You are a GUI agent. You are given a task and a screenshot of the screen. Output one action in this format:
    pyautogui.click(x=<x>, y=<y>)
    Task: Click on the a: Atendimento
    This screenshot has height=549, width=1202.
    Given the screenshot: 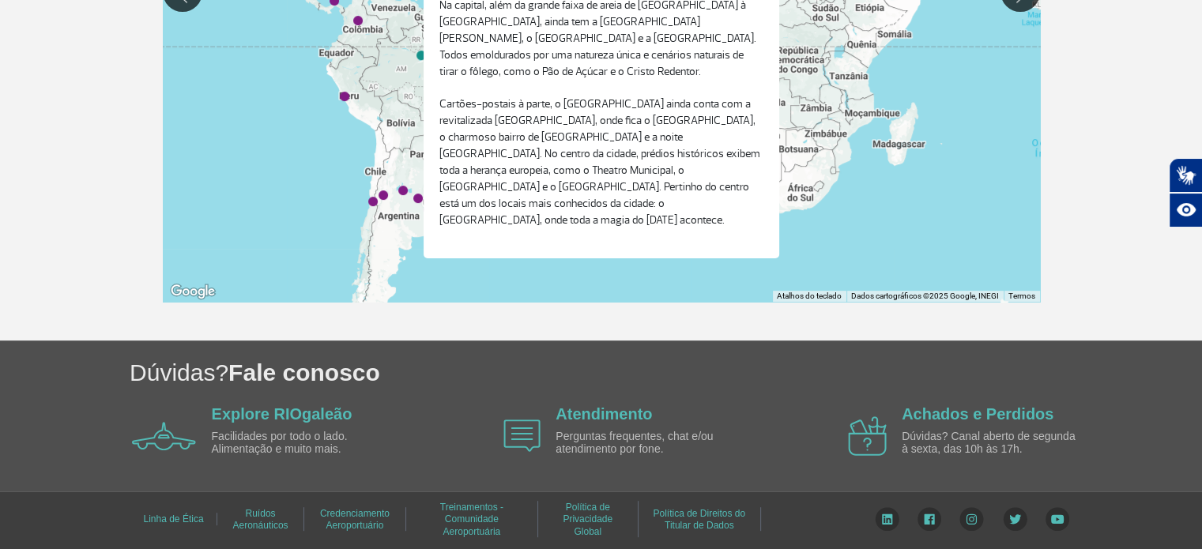 What is the action you would take?
    pyautogui.click(x=604, y=414)
    